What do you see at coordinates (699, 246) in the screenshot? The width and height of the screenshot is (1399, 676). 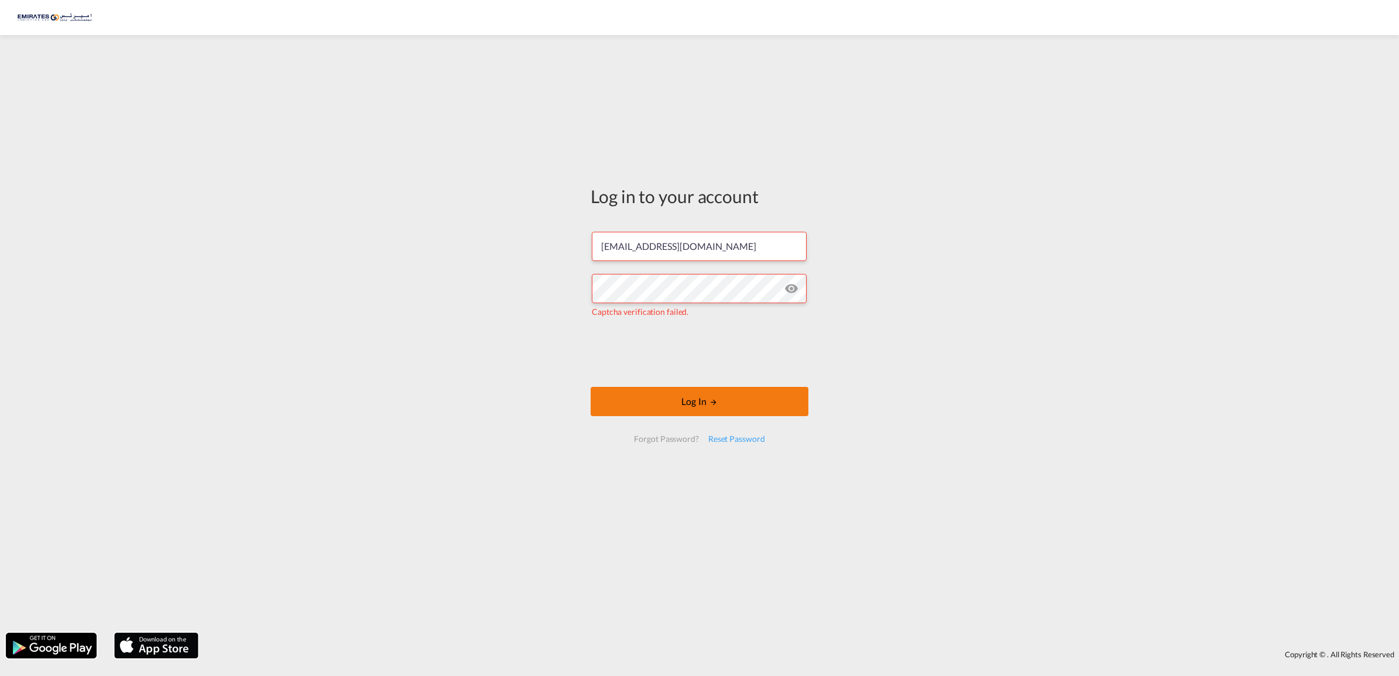 I see `input: Enter email/phone number` at bounding box center [699, 246].